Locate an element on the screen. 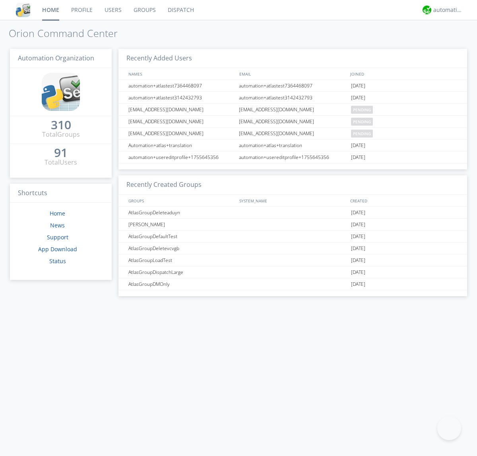 The image size is (477, 456). div: AtlasGroupDeletevcvgb is located at coordinates (181, 248).